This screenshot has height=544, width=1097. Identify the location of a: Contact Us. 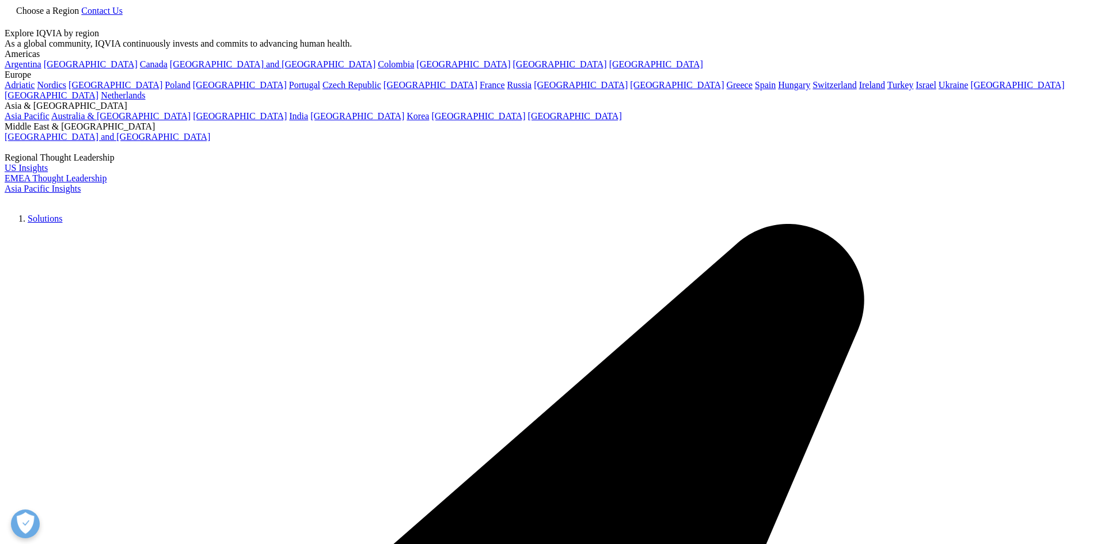
(102, 10).